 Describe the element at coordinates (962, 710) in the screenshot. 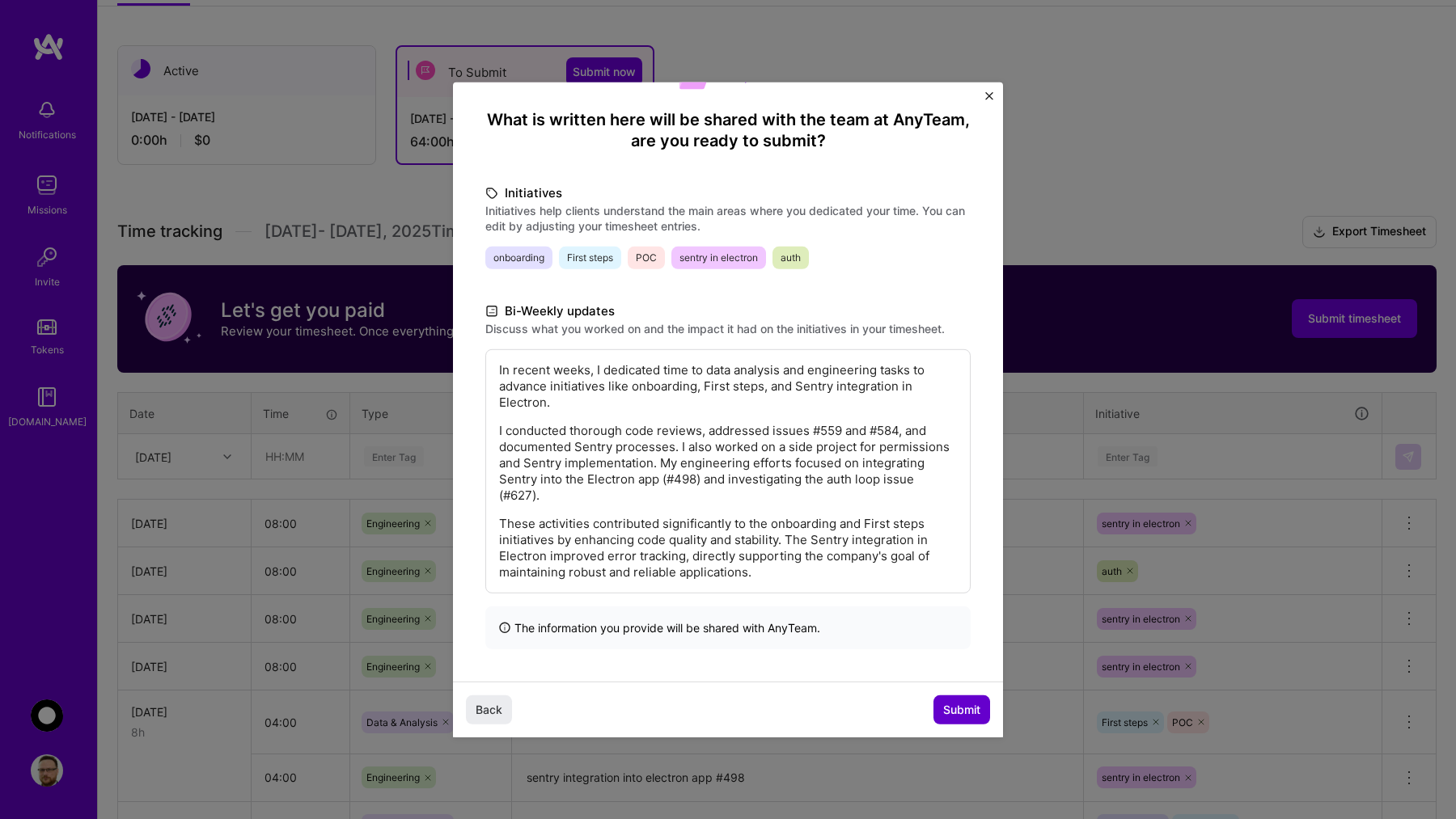

I see `button: Submit` at that location.